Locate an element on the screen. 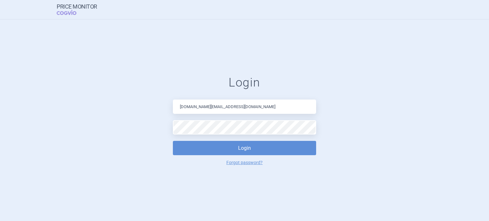  a: Forgot password? is located at coordinates (244, 163).